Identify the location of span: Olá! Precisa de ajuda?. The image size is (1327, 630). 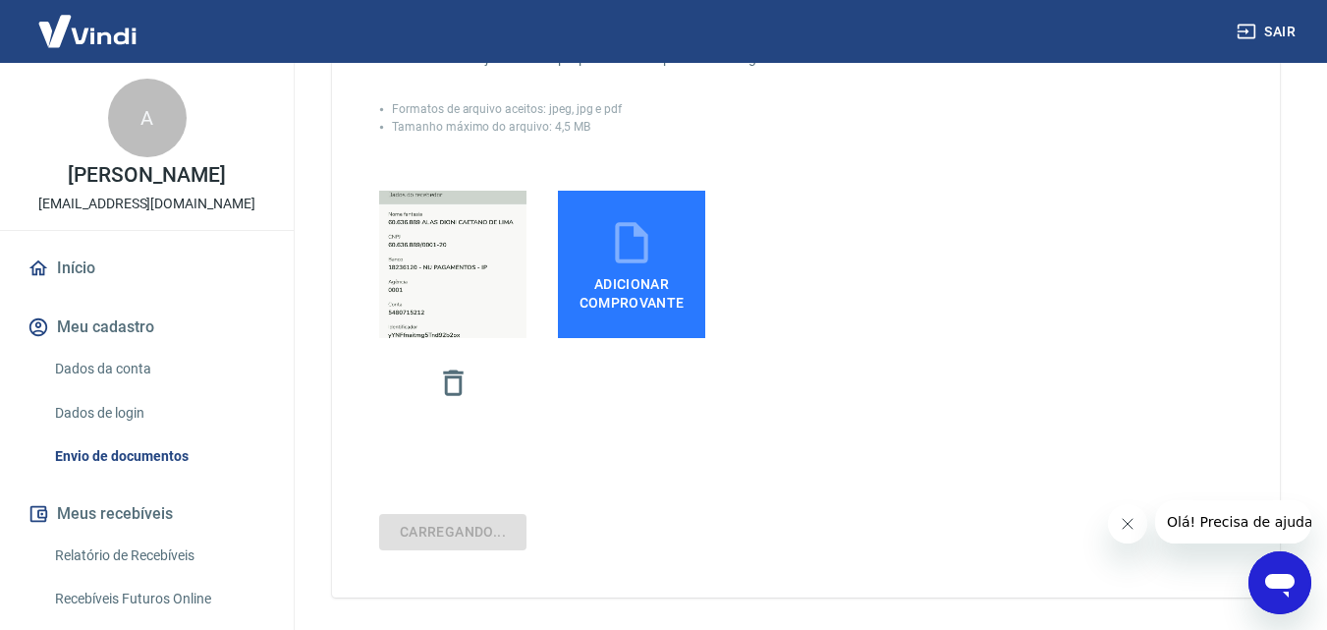
(88, 22).